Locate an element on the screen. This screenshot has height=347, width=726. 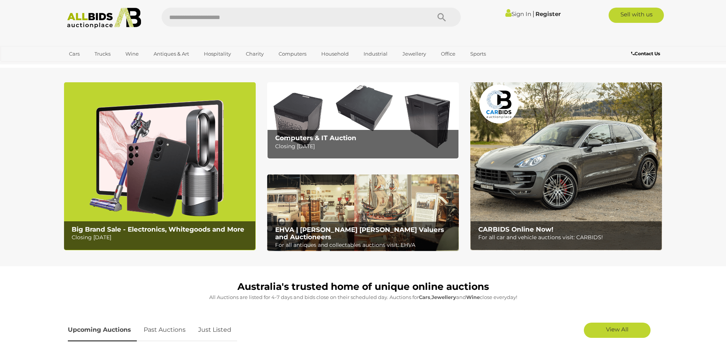
a: Contact Us is located at coordinates (647, 54).